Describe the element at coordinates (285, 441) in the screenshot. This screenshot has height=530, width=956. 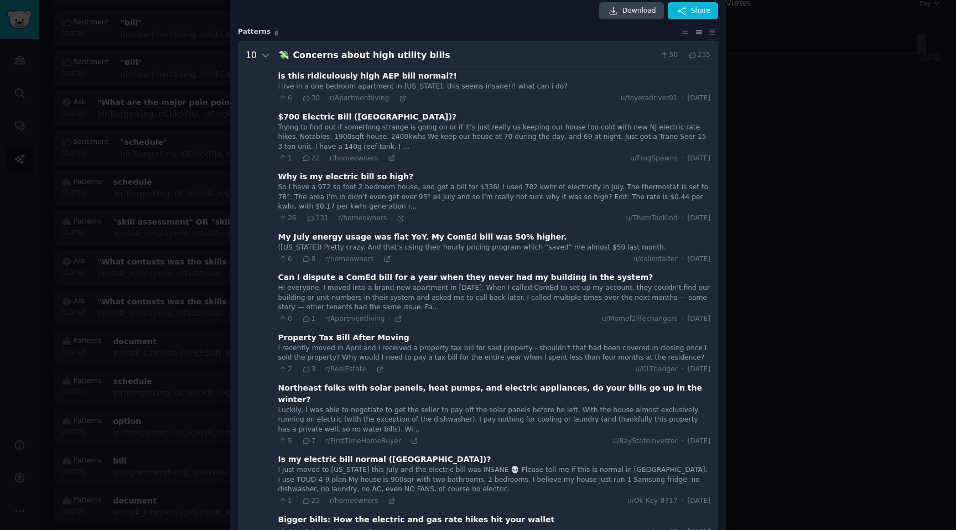
I see `span: 5` at that location.